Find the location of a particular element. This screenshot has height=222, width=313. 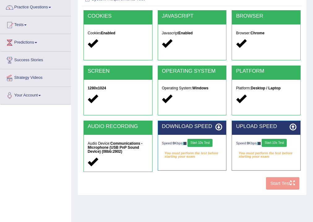

h2: COOKIES is located at coordinates (118, 16).